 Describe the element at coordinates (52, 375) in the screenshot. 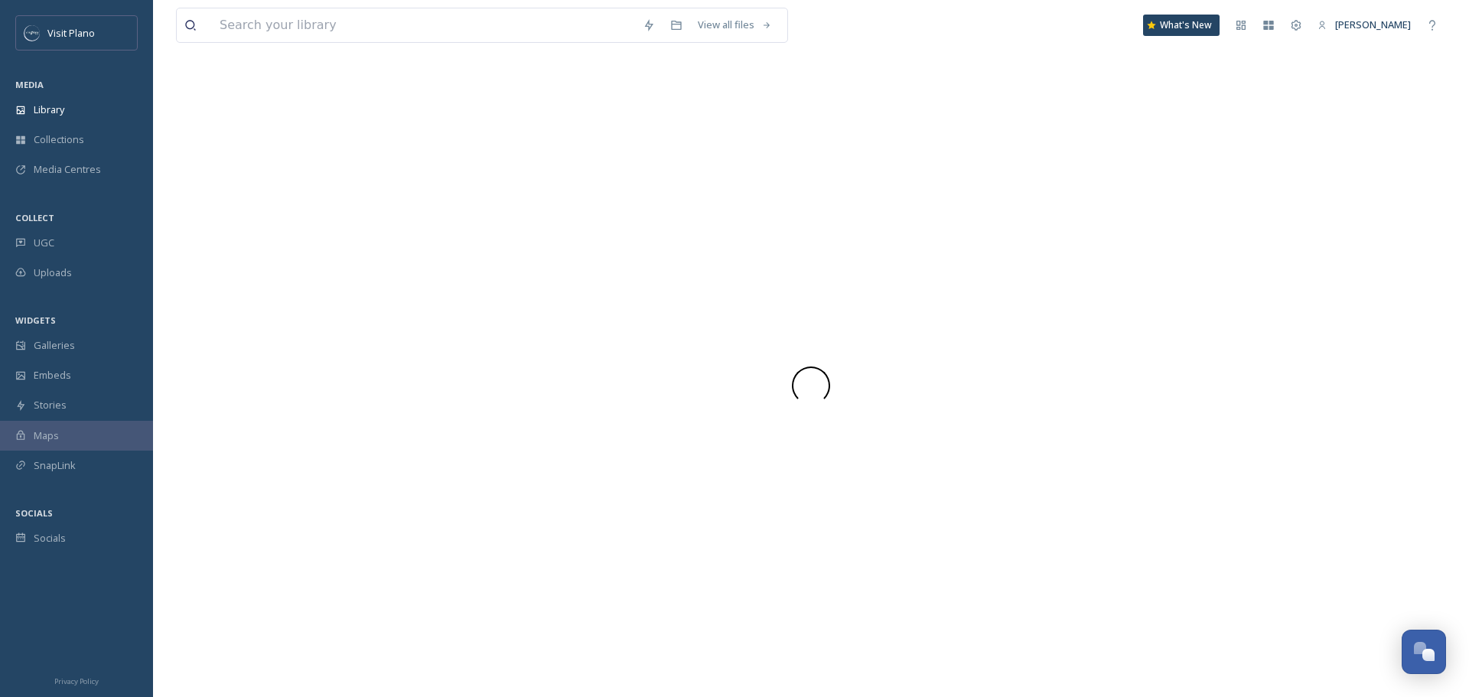

I see `span: Embeds` at that location.